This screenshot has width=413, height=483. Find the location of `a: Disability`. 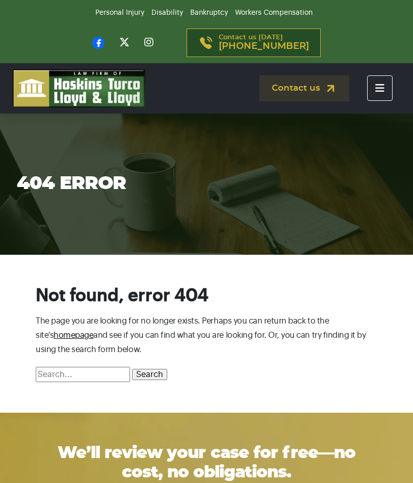

a: Disability is located at coordinates (167, 13).